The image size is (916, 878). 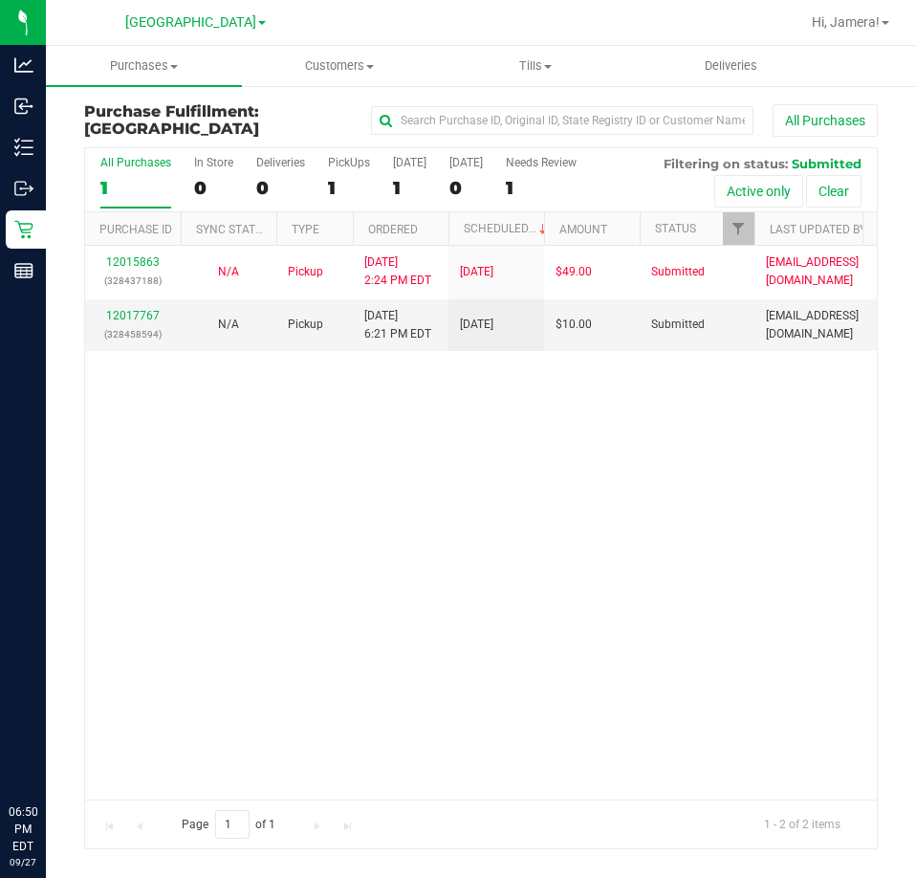 What do you see at coordinates (143, 66) in the screenshot?
I see `a: Purchases` at bounding box center [143, 66].